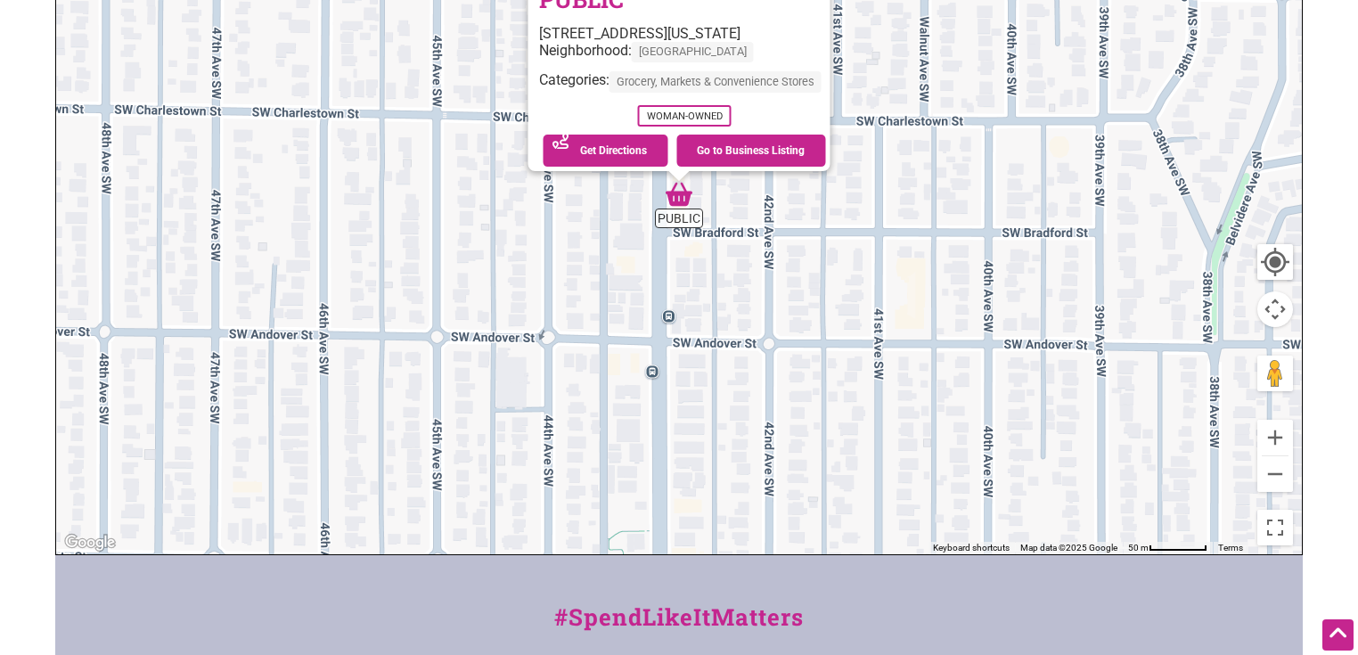  Describe the element at coordinates (1230, 547) in the screenshot. I see `a: Terms (opens in new tab)` at that location.